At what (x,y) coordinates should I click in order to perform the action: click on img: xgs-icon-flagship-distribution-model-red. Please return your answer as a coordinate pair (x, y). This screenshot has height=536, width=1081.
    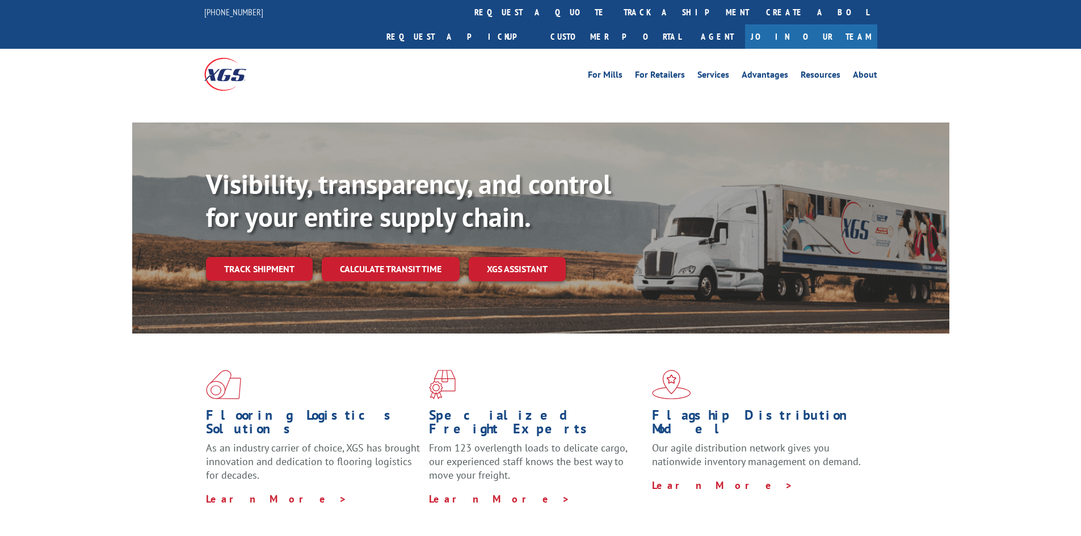
    Looking at the image, I should click on (671, 385).